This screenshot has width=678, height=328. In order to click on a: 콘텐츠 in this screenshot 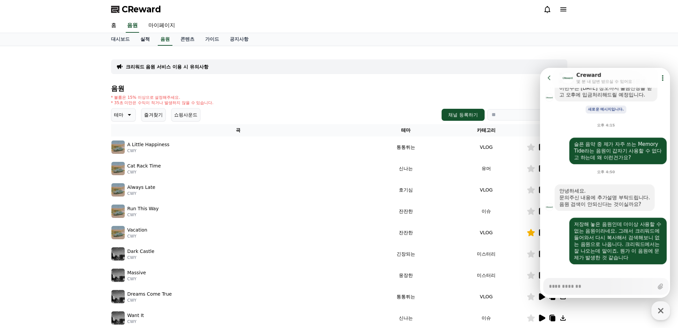, I will do `click(188, 39)`.